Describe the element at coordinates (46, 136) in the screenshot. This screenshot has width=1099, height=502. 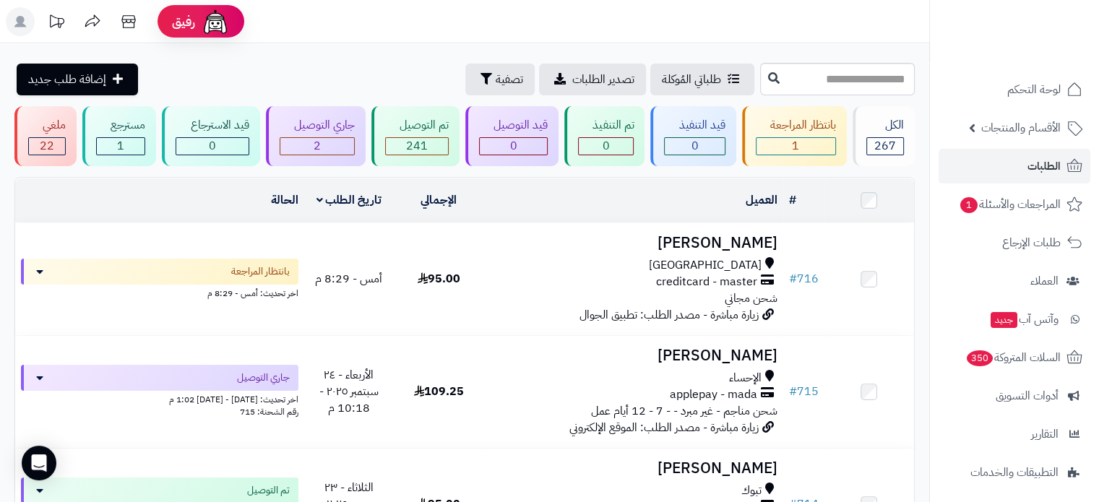
I see `a: ملغي 22` at that location.